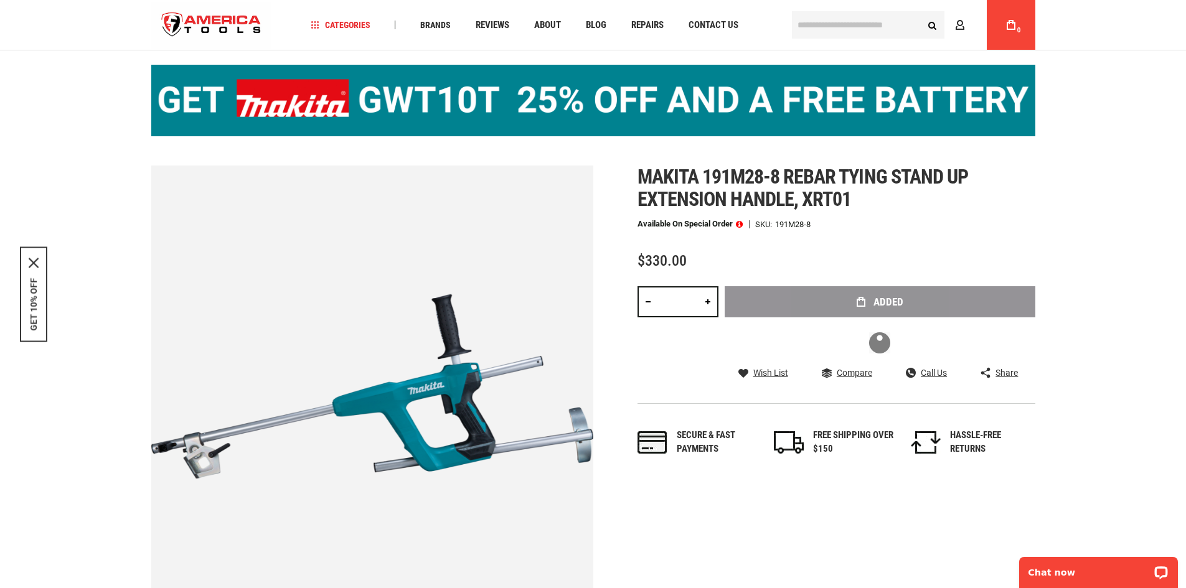 The image size is (1186, 588). What do you see at coordinates (493, 25) in the screenshot?
I see `span: Reviews` at bounding box center [493, 25].